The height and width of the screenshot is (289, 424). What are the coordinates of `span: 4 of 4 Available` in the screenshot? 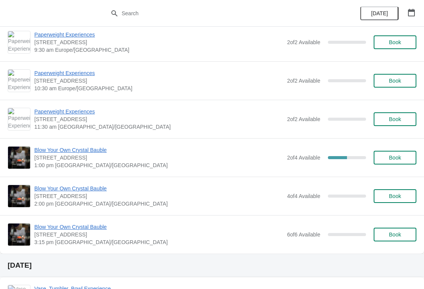 It's located at (303, 196).